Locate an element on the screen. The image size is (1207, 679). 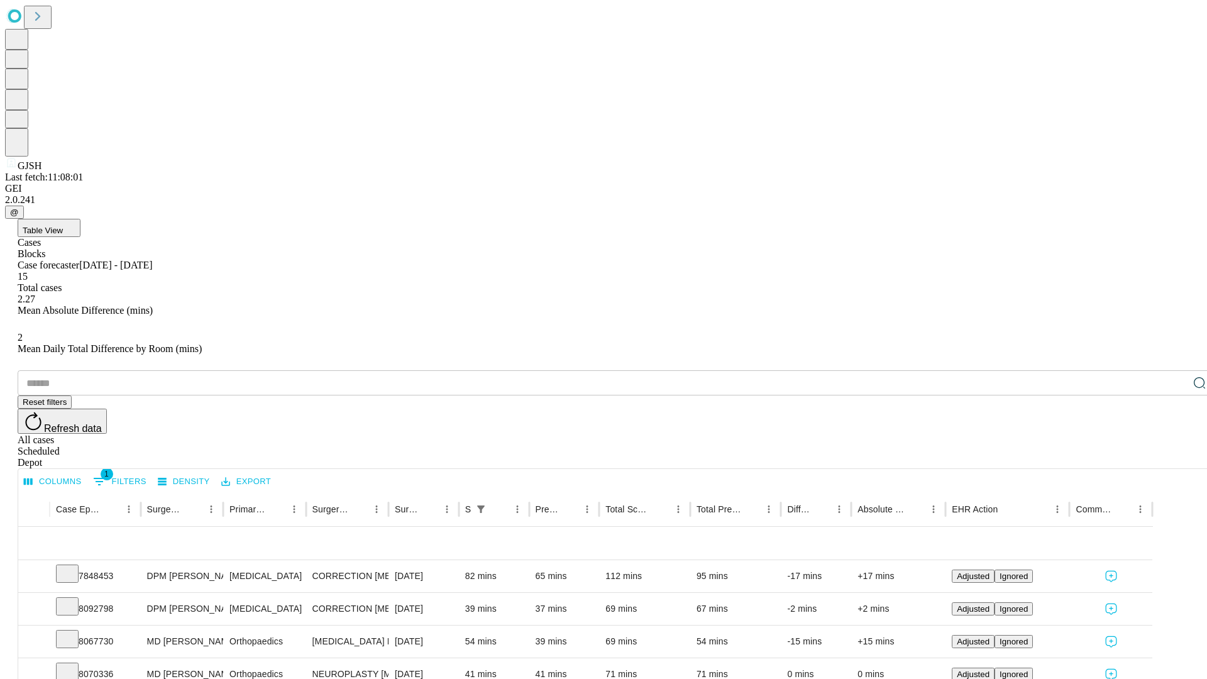
div: Difference is located at coordinates (799, 509).